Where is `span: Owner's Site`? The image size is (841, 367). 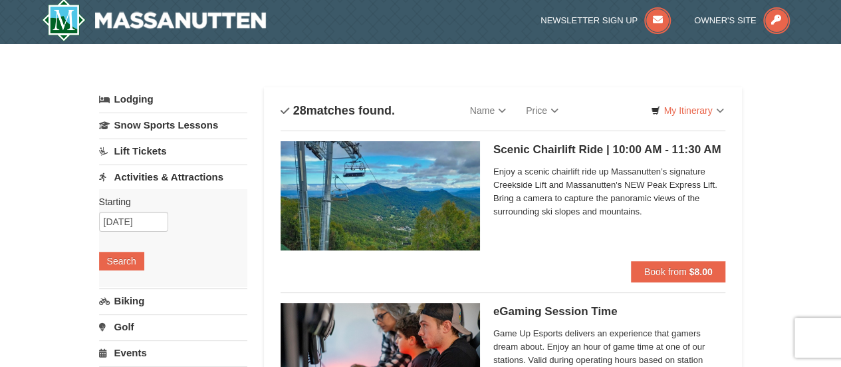
span: Owner's Site is located at coordinates (726, 20).